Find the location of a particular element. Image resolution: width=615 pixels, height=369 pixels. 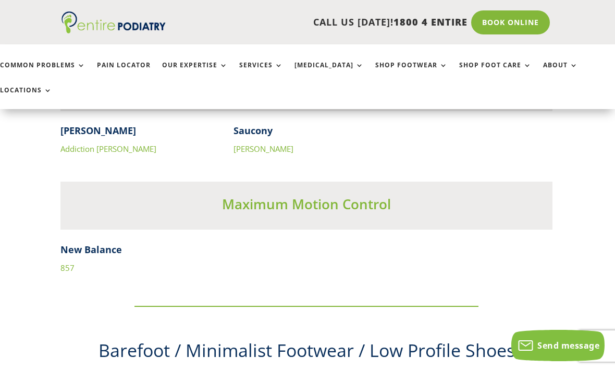

h4: Saucony is located at coordinates (307, 133).